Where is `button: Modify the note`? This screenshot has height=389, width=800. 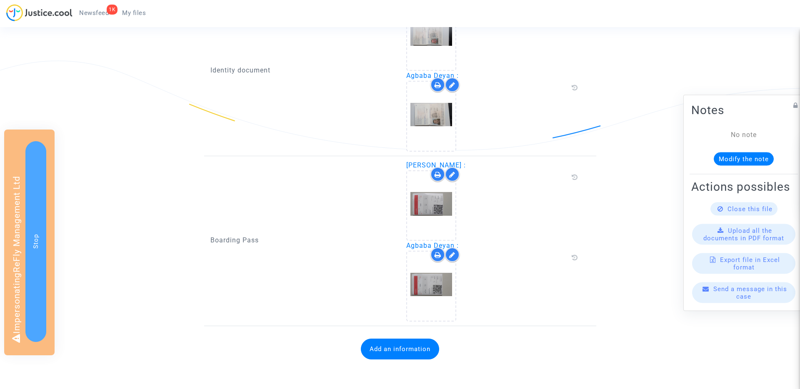
button: Modify the note is located at coordinates (744, 159).